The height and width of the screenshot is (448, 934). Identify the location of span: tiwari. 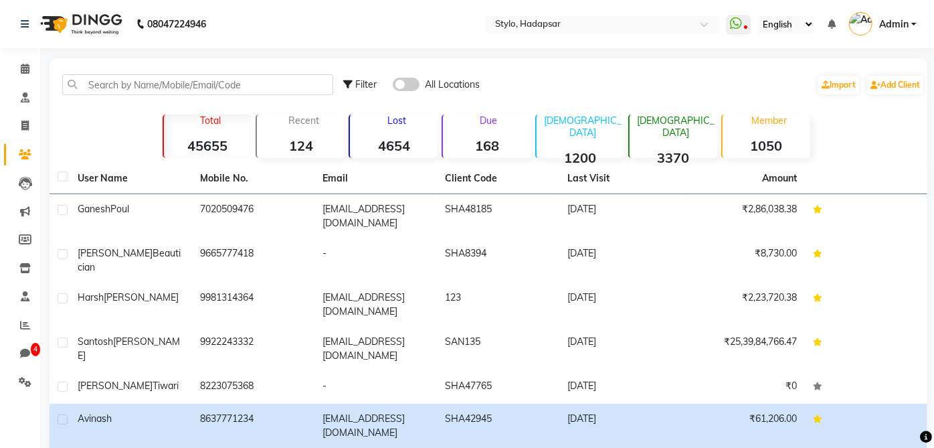
(165, 385).